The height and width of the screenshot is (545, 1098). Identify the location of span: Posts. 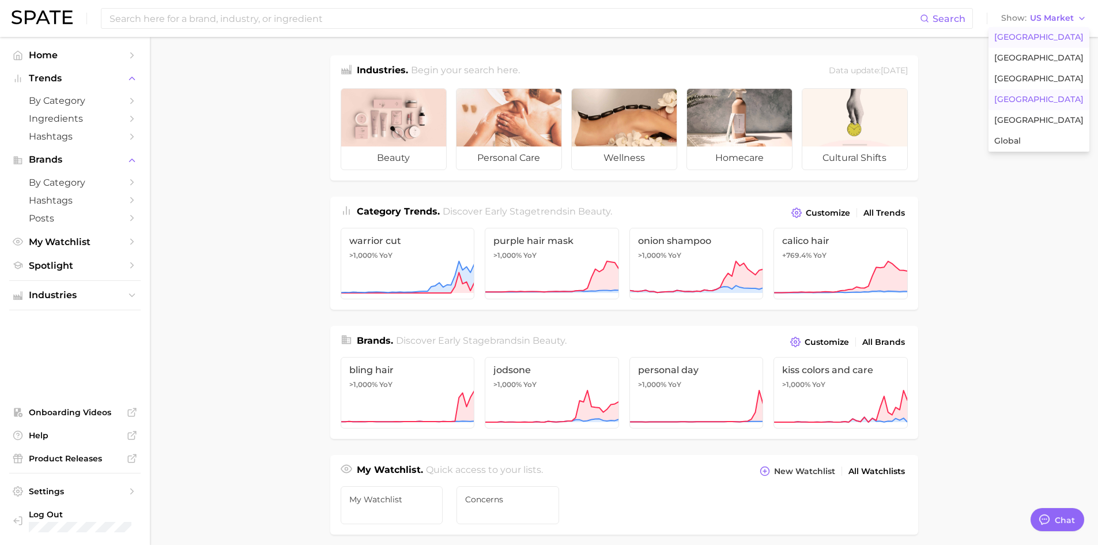
(75, 218).